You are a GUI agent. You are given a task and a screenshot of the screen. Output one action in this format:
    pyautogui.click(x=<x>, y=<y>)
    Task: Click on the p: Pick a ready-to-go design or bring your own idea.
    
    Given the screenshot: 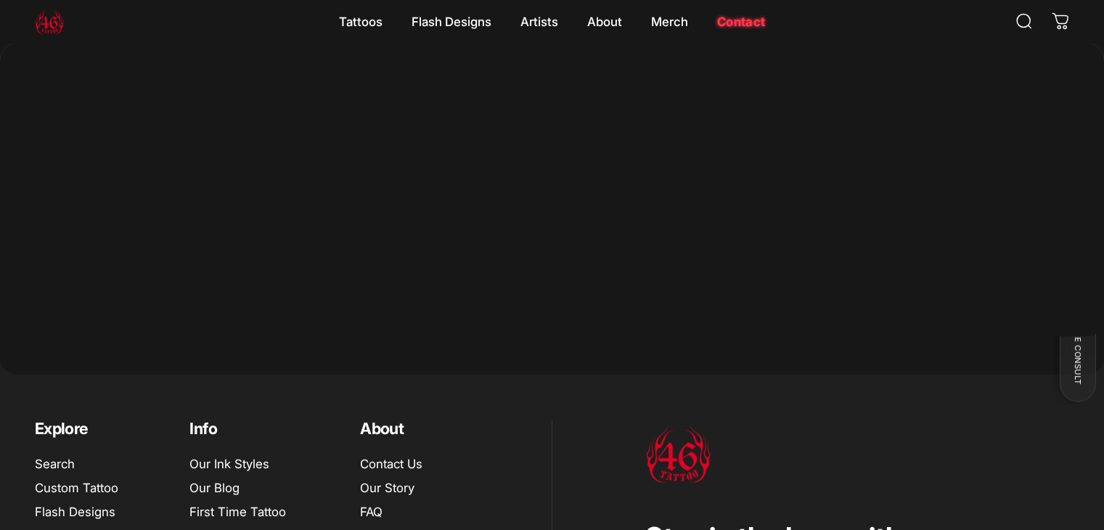 What is the action you would take?
    pyautogui.click(x=438, y=319)
    